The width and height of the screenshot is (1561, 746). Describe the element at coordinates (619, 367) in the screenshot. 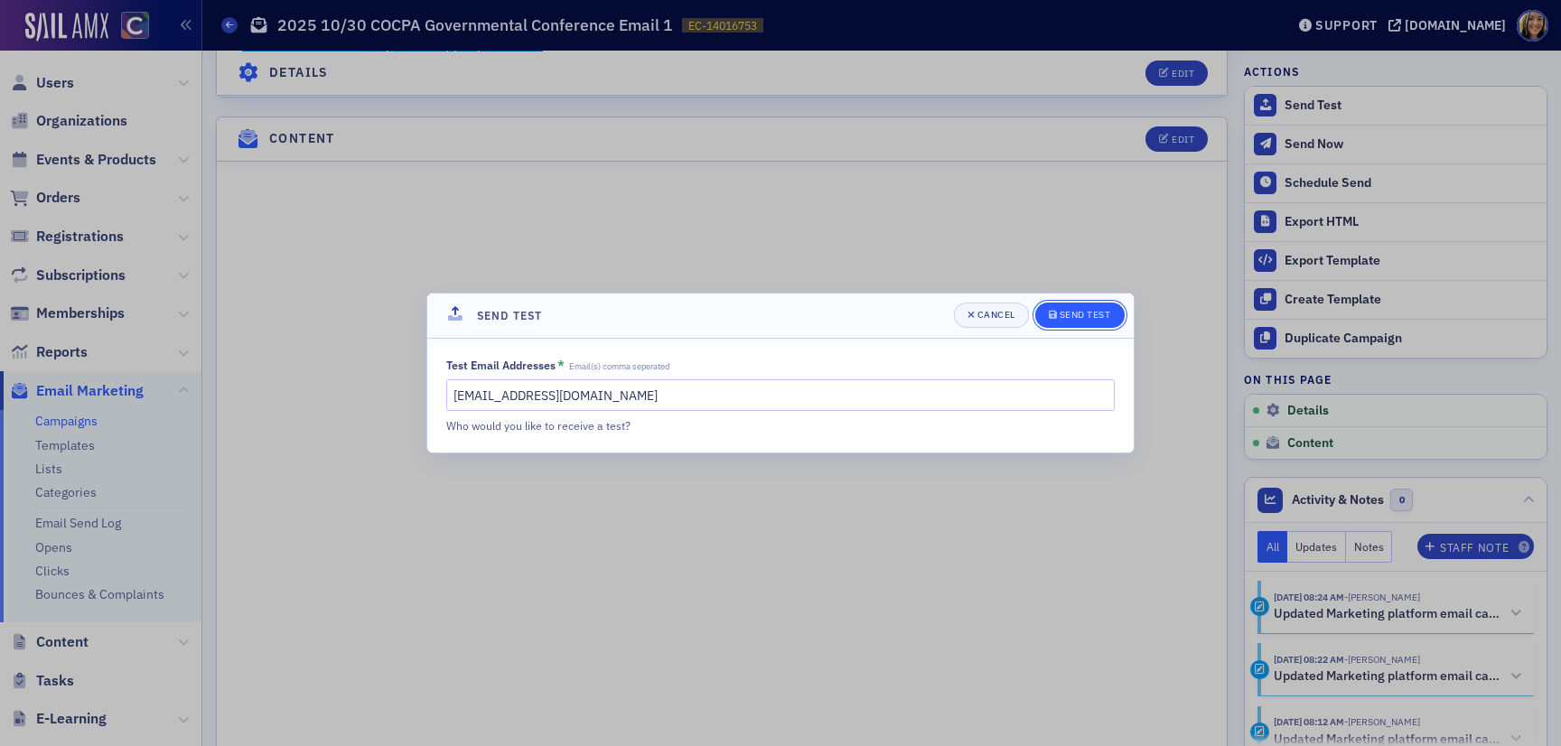

I see `span: Email(s) comma seperated` at that location.